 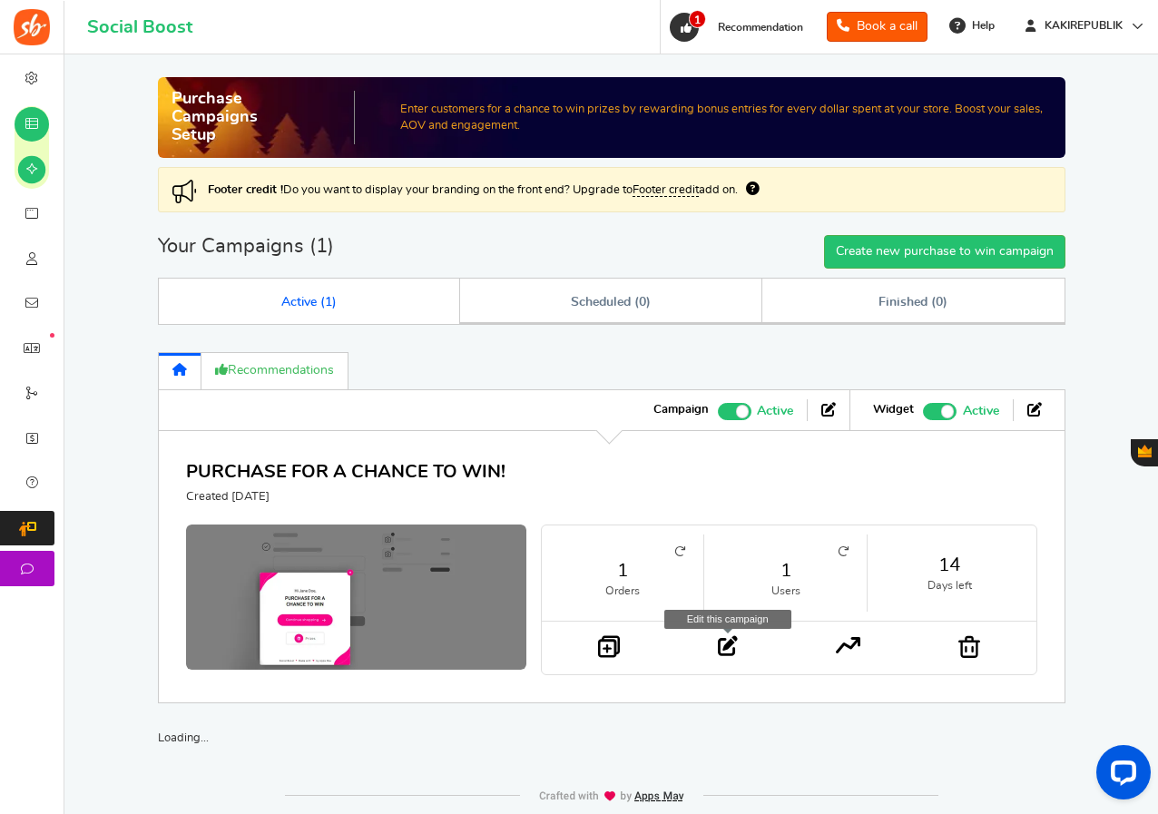 What do you see at coordinates (52, 335) in the screenshot?
I see `em: New` at bounding box center [52, 335].